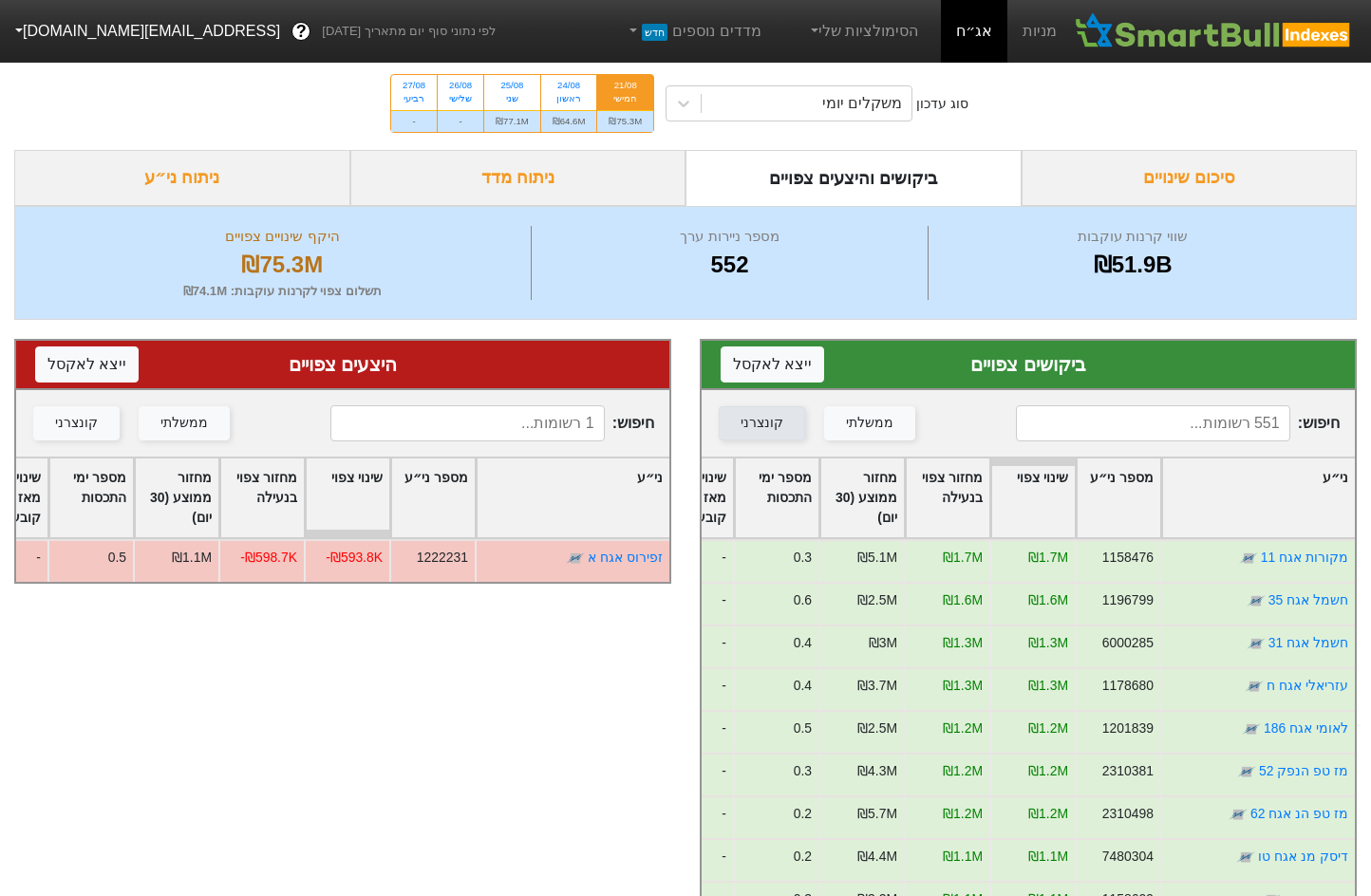 The height and width of the screenshot is (896, 1371). Describe the element at coordinates (861, 104) in the screenshot. I see `div: משקלים יומי` at that location.